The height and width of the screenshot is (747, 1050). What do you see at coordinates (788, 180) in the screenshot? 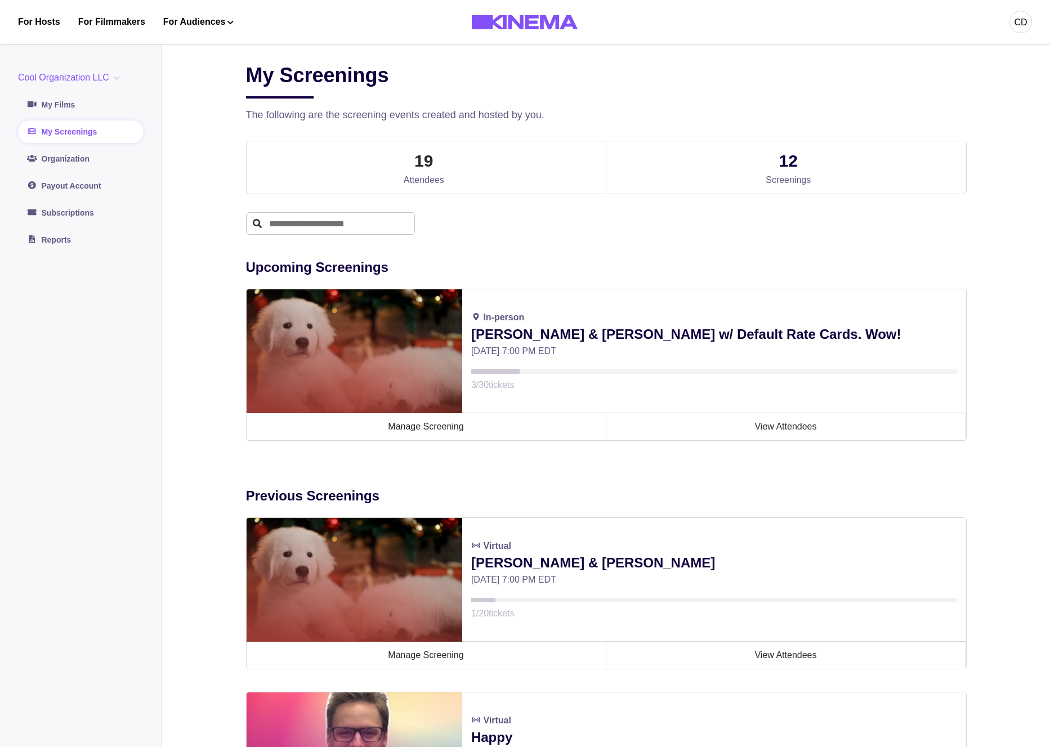
I see `p: Screenings` at bounding box center [788, 180].